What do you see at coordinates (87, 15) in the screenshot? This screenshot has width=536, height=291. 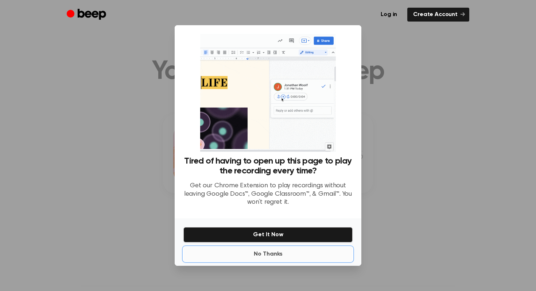 I see `a: Beep` at bounding box center [87, 15].